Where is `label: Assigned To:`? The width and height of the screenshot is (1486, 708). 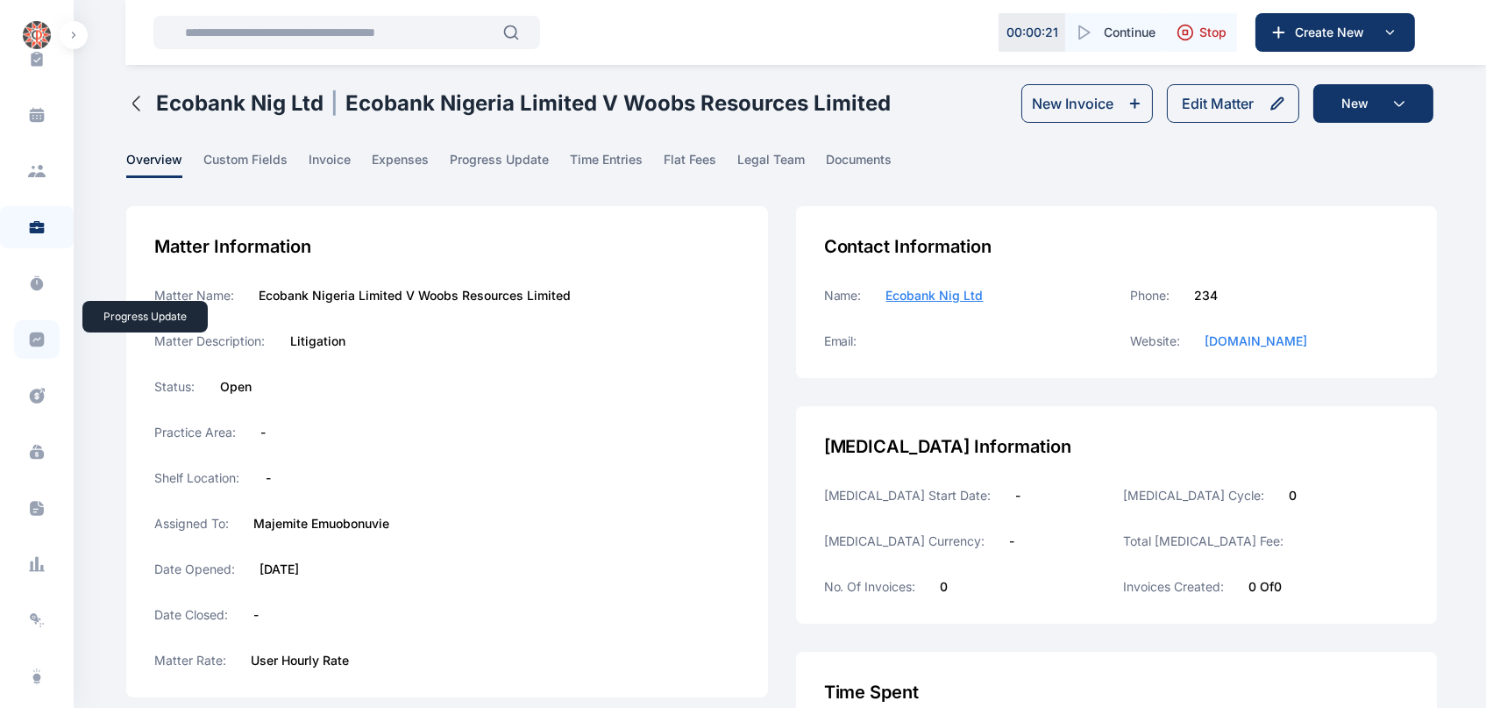 label: Assigned To: is located at coordinates (191, 524).